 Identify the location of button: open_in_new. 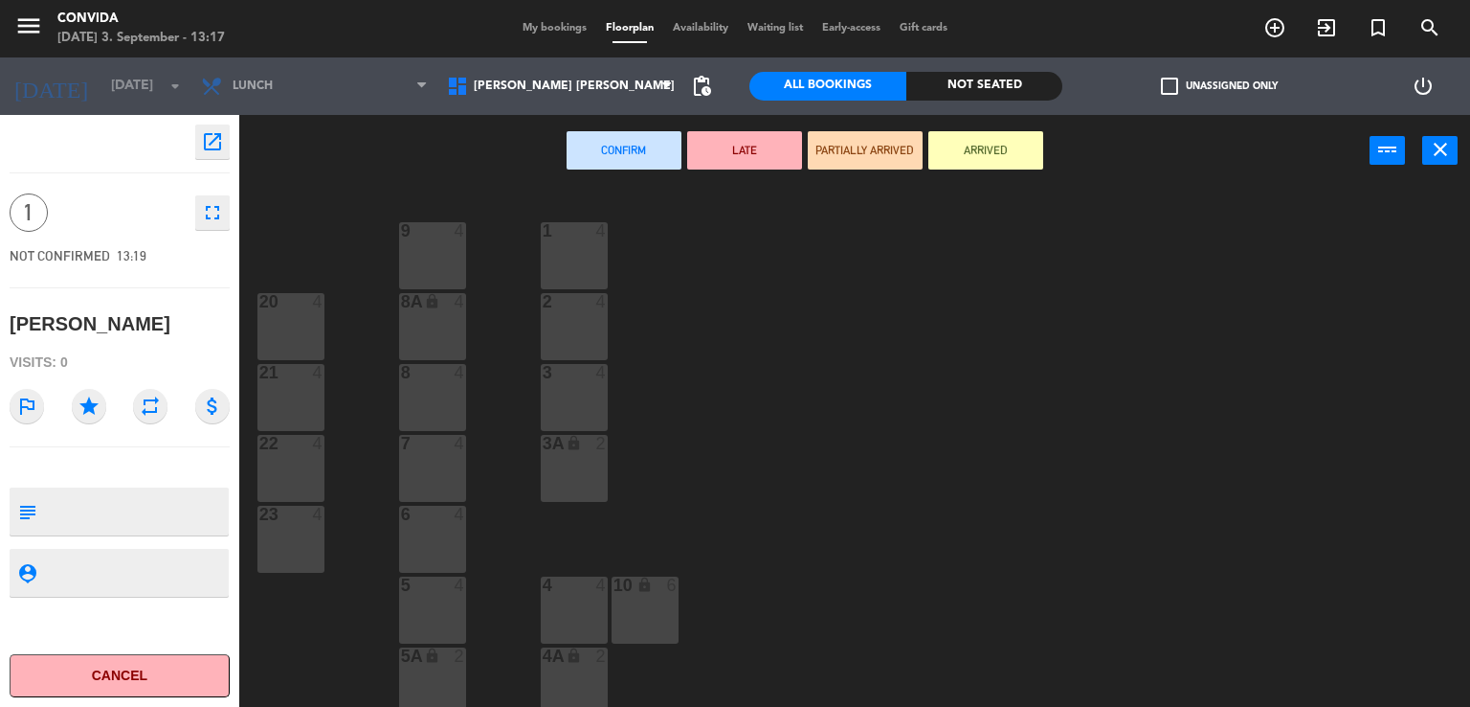
(213, 142).